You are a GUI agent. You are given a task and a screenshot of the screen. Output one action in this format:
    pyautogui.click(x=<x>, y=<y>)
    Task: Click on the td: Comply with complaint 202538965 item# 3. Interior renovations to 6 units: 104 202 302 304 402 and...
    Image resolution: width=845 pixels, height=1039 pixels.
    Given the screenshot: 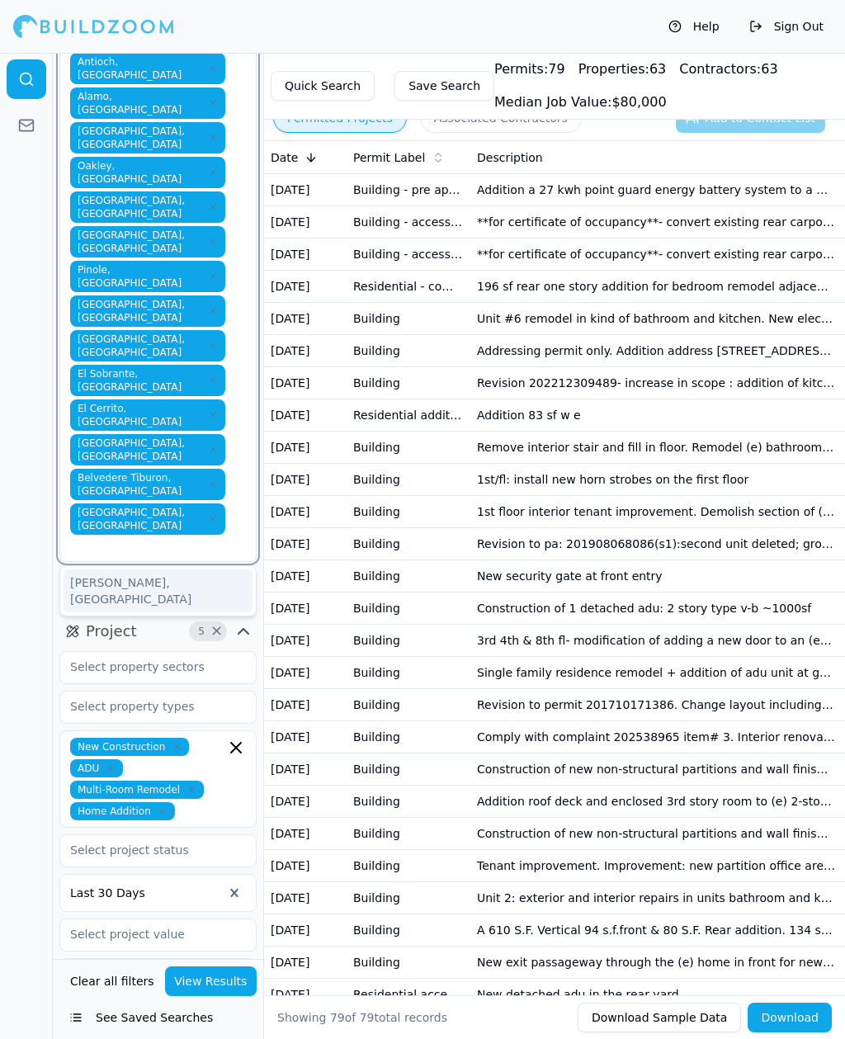 What is the action you would take?
    pyautogui.click(x=656, y=737)
    